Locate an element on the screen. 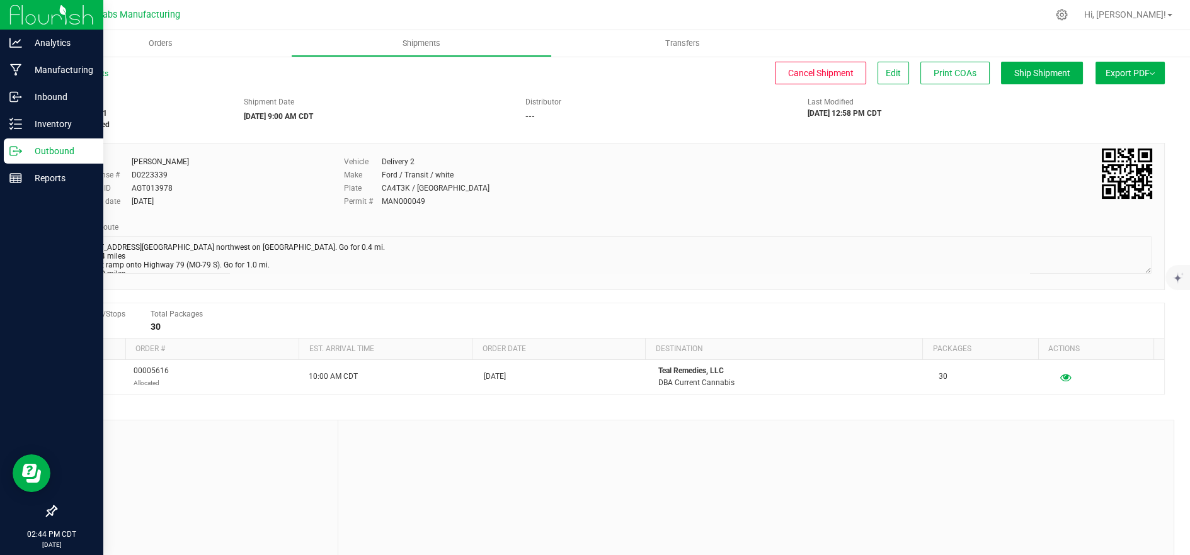 This screenshot has width=1190, height=555. th: Destination is located at coordinates (783, 350).